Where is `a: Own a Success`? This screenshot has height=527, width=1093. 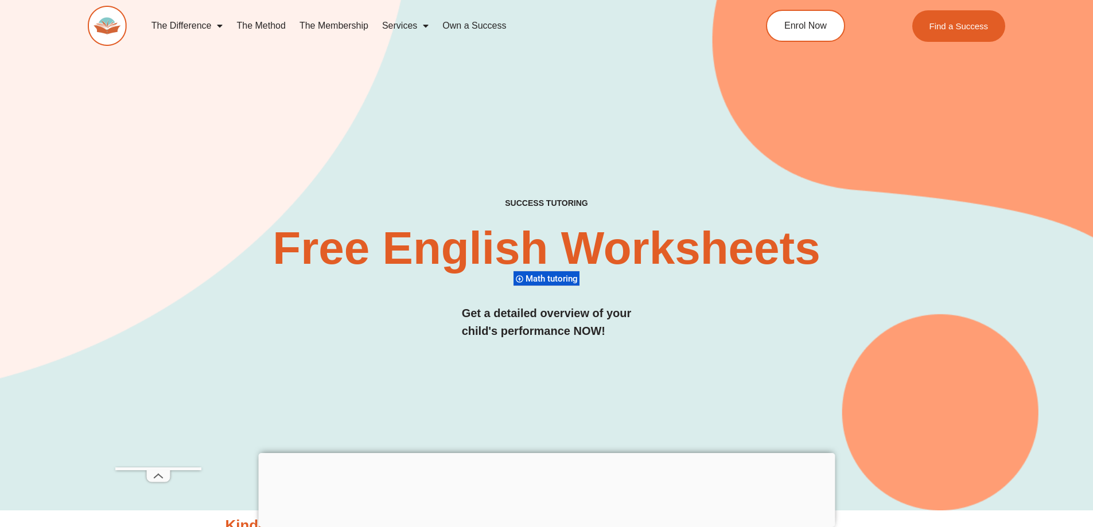 a: Own a Success is located at coordinates (474, 26).